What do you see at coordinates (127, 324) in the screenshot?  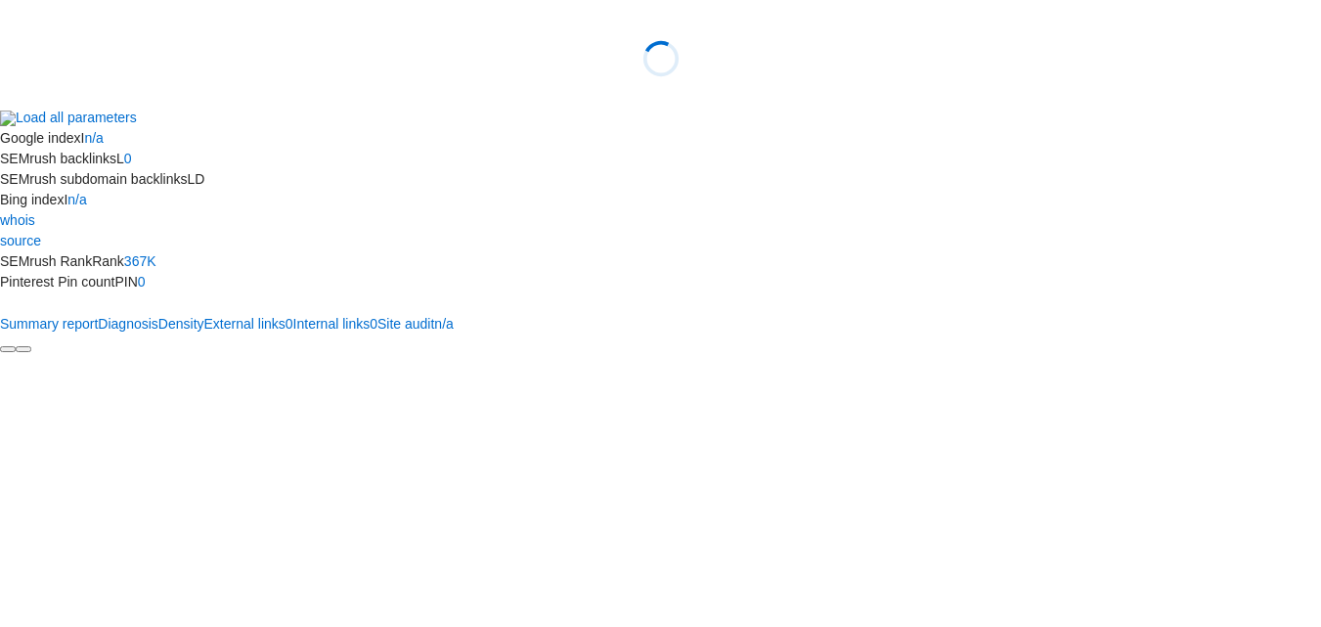 I see `span: Diagnosis` at bounding box center [127, 324].